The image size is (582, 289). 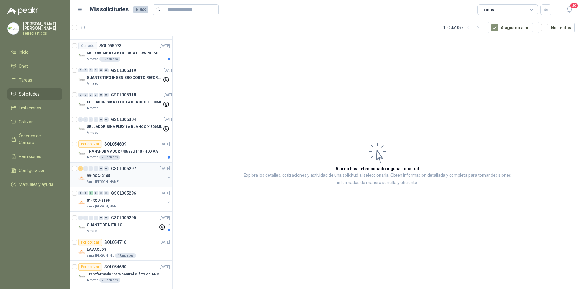 What do you see at coordinates (123, 168) in the screenshot?
I see `p: GSOL005297` at bounding box center [123, 168].